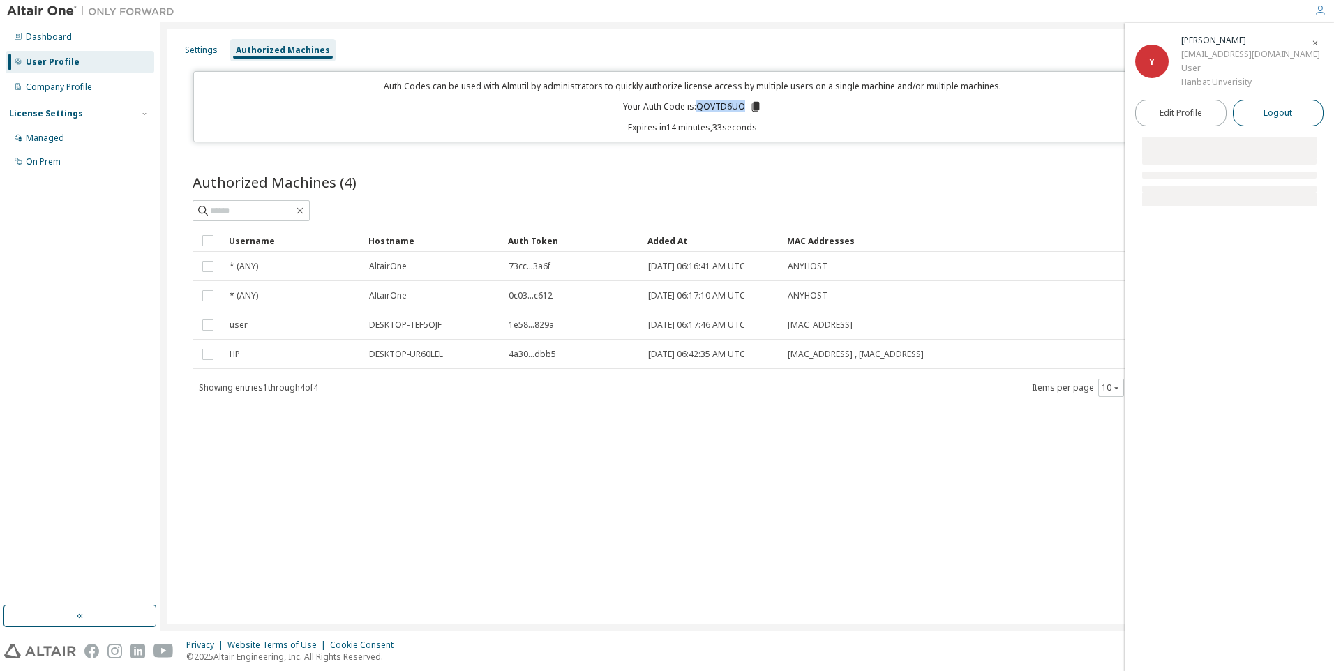  Describe the element at coordinates (1277, 113) in the screenshot. I see `span: Logout` at that location.